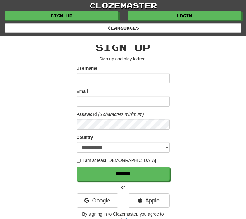  What do you see at coordinates (149, 201) in the screenshot?
I see `a: Apple` at bounding box center [149, 201].